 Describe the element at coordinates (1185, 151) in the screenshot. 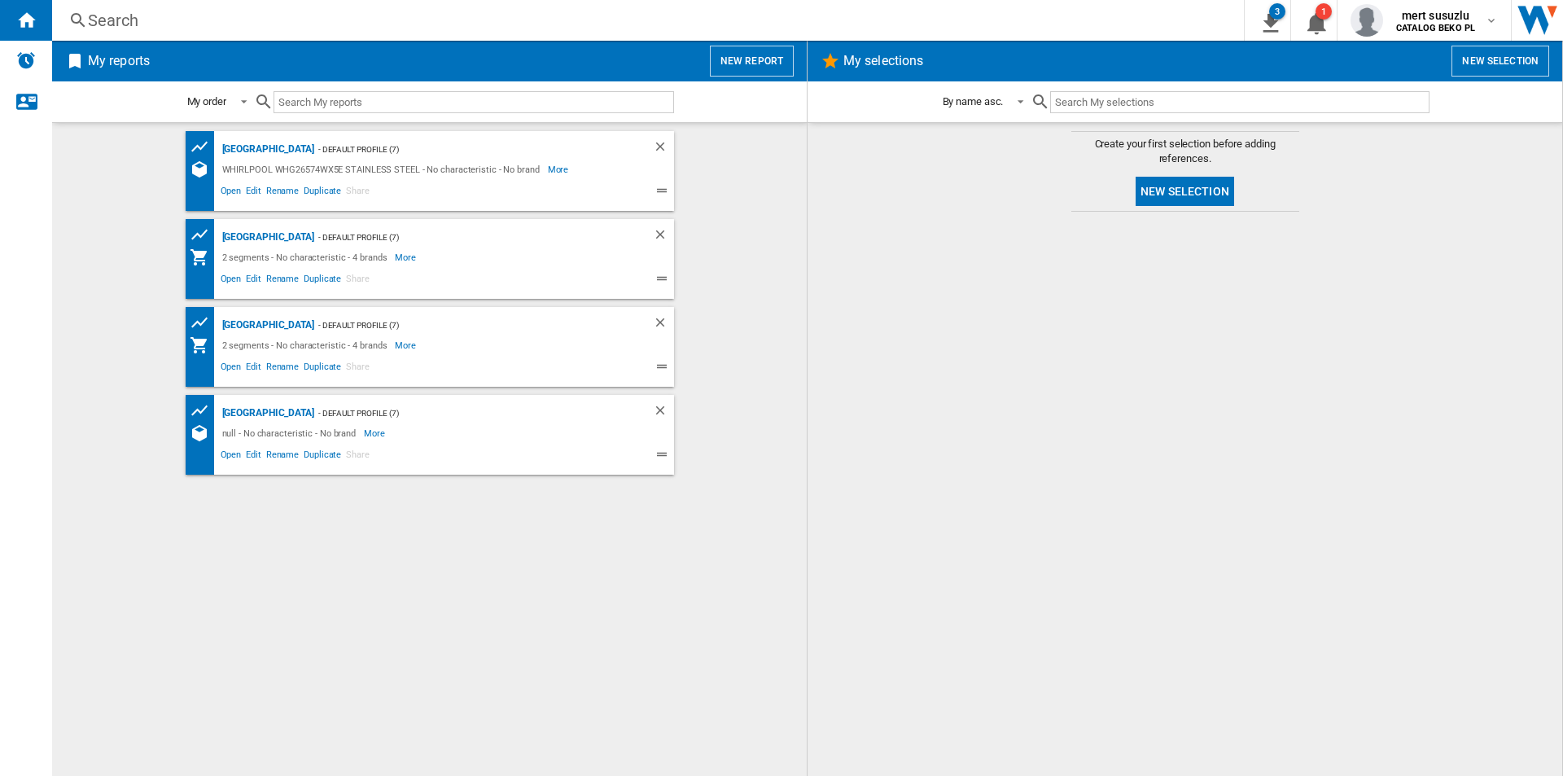

I see `span: Create your first selection before adding references.` at that location.